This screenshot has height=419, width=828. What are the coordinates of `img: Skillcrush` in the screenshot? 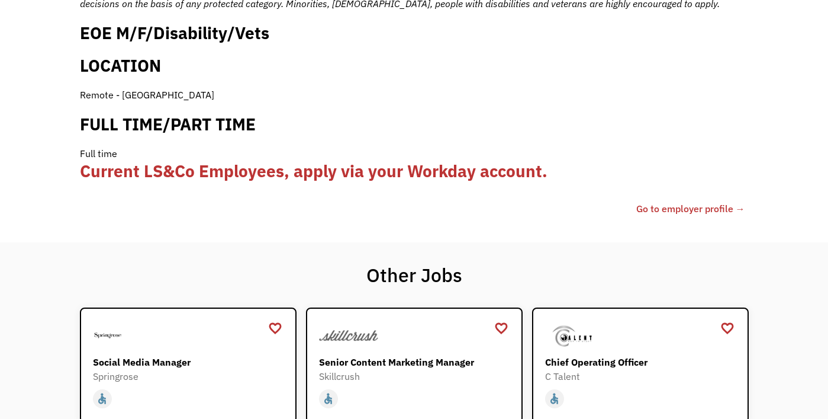 It's located at (349, 335).